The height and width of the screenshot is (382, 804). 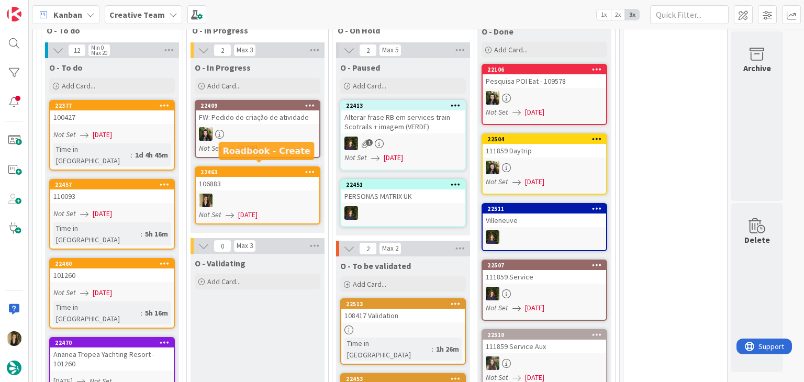 I want to click on span: 1, so click(x=369, y=142).